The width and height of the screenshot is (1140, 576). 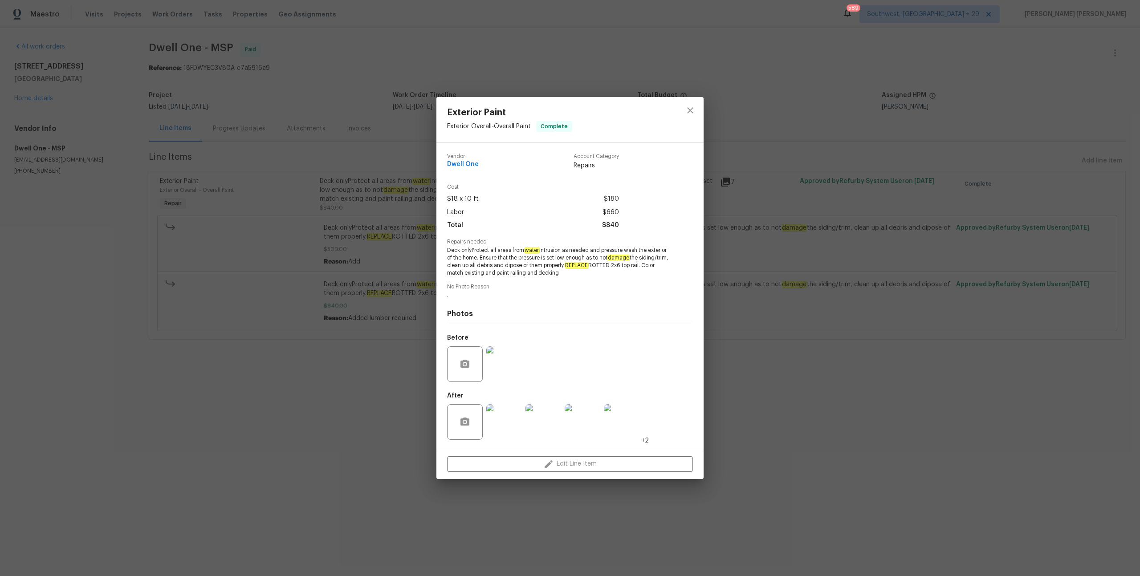 What do you see at coordinates (610, 212) in the screenshot?
I see `span: $660` at bounding box center [610, 212].